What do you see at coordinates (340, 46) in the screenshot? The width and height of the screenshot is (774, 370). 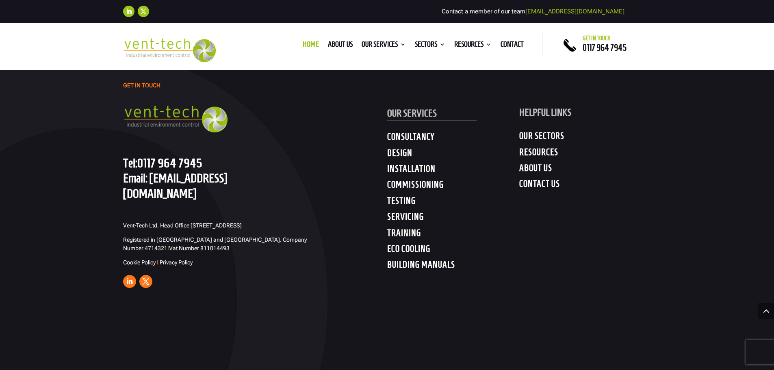 I see `a: About us` at bounding box center [340, 46].